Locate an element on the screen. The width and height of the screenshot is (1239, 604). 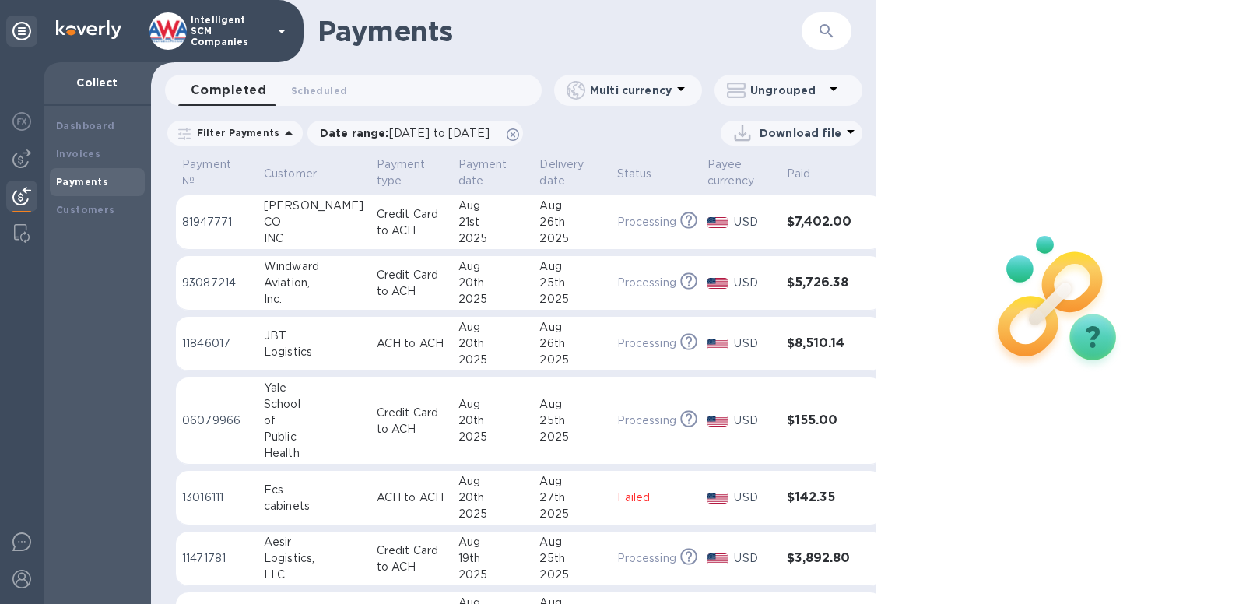
h3: $142.35 is located at coordinates (818, 497).